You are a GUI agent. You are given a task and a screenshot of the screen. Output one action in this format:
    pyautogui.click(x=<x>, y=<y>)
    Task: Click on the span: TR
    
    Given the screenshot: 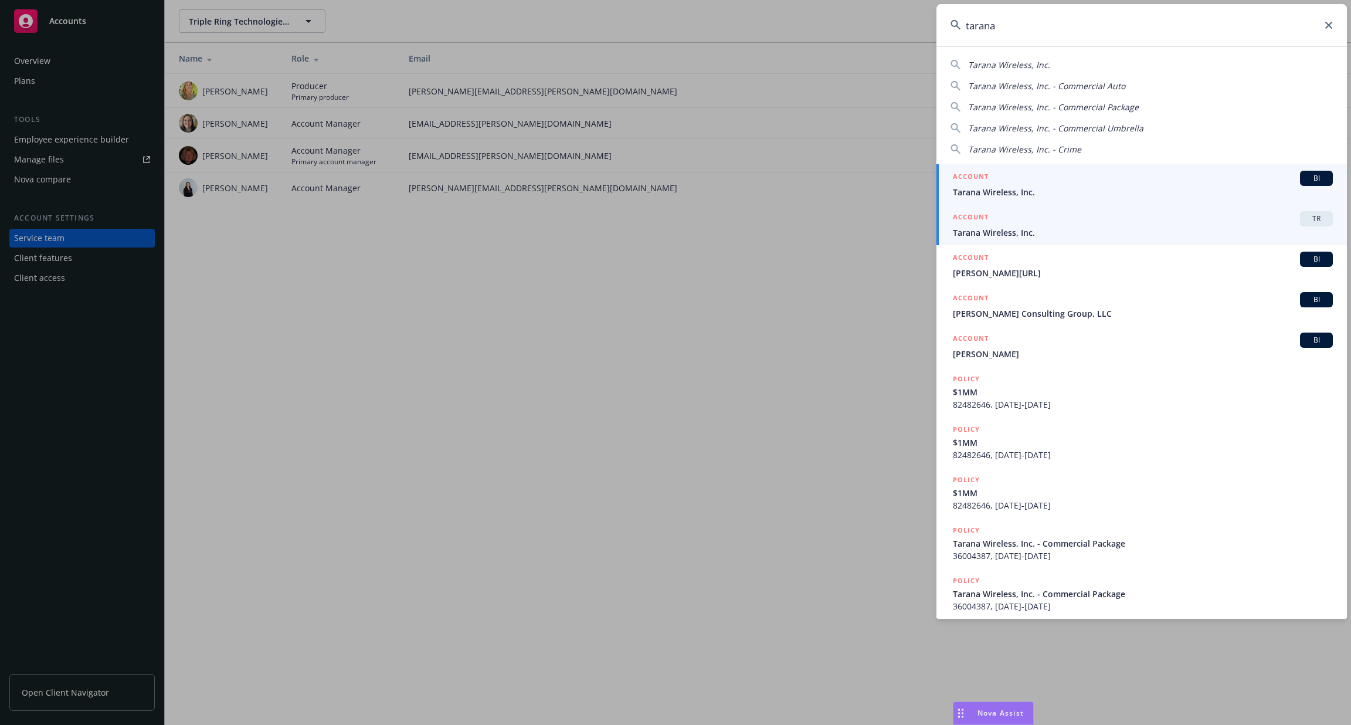 What is the action you would take?
    pyautogui.click(x=1317, y=219)
    